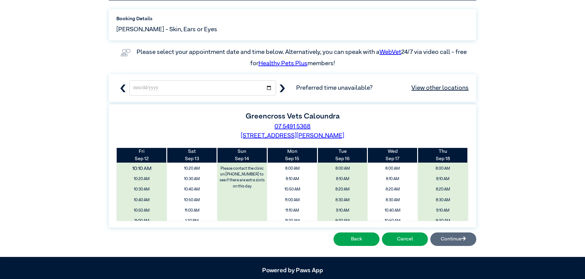 Image resolution: width=585 pixels, height=279 pixels. What do you see at coordinates (357, 239) in the screenshot?
I see `button: Back` at bounding box center [357, 239].